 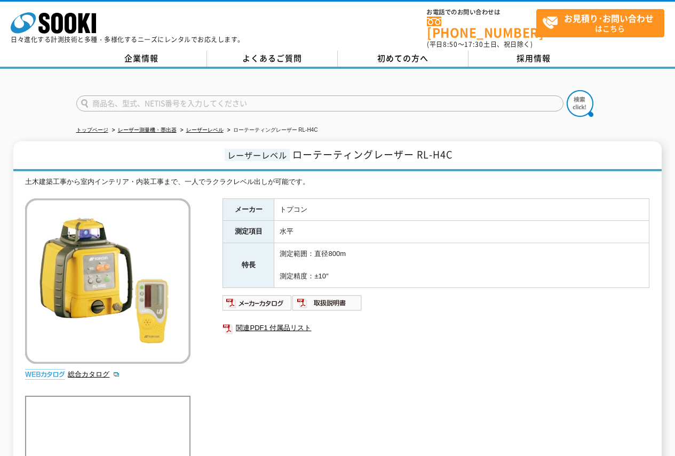 What do you see at coordinates (479, 44) in the screenshot?
I see `span: (平日 ～ 土日、祝日除く)` at bounding box center [479, 44].